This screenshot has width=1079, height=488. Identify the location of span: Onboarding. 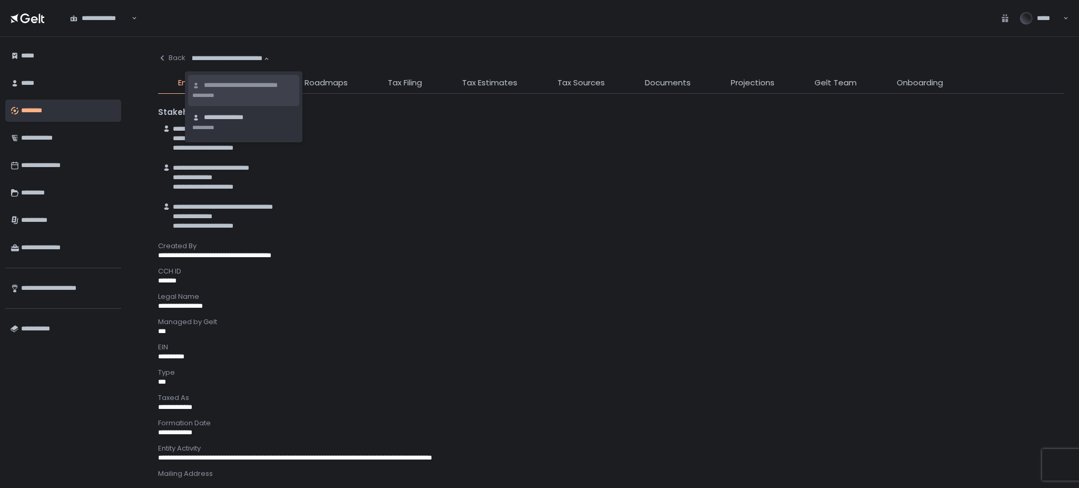
(920, 83).